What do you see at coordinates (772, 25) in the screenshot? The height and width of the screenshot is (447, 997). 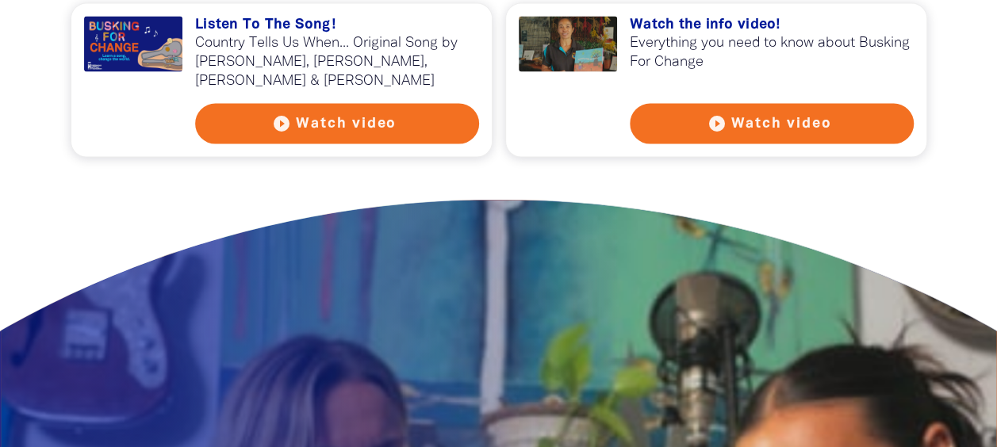 I see `h3: Watch the info video!` at bounding box center [772, 25].